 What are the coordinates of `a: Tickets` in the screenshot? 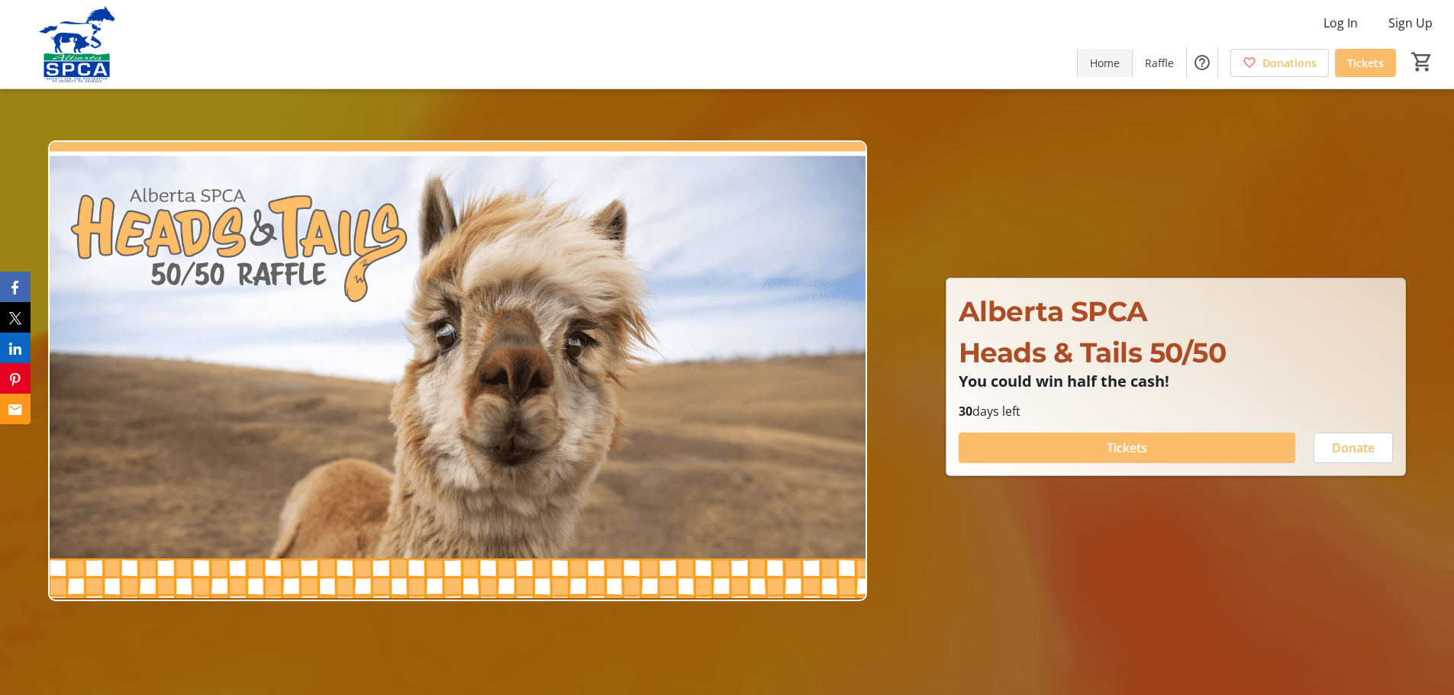 It's located at (1366, 63).